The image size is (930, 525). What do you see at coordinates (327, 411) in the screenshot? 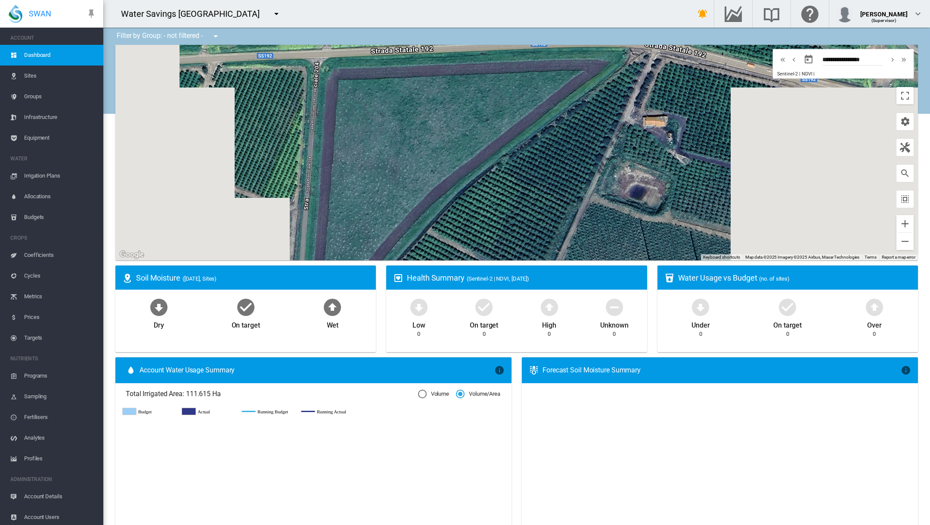
I see `g: Running Actual` at bounding box center [327, 411].